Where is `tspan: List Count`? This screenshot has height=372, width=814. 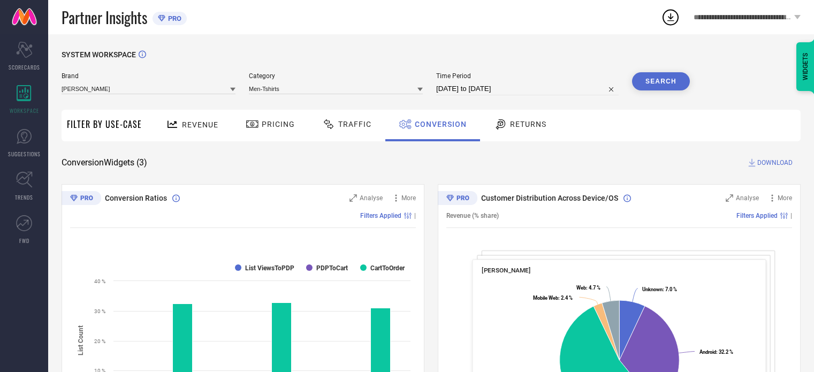
tspan: List Count is located at coordinates (81, 340).